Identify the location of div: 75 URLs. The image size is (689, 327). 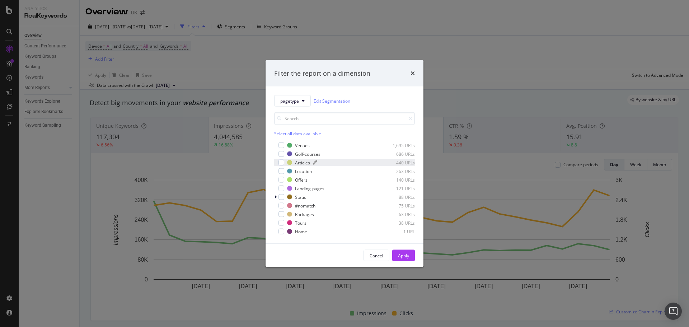
(397, 205).